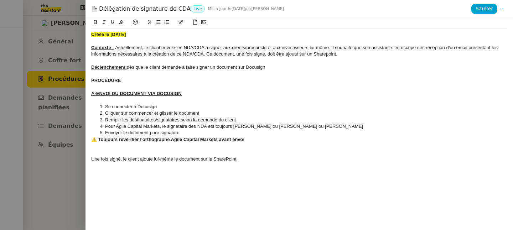 The height and width of the screenshot is (230, 513). What do you see at coordinates (136, 93) in the screenshot?
I see `u: A-ENVOI DU DOCUMENT VIA DOCUSIGN` at bounding box center [136, 93].